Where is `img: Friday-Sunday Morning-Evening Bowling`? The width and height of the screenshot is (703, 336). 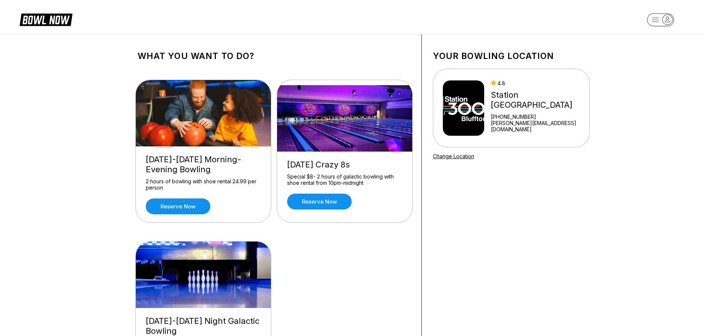
img: Friday-Sunday Morning-Evening Bowling is located at coordinates (204, 113).